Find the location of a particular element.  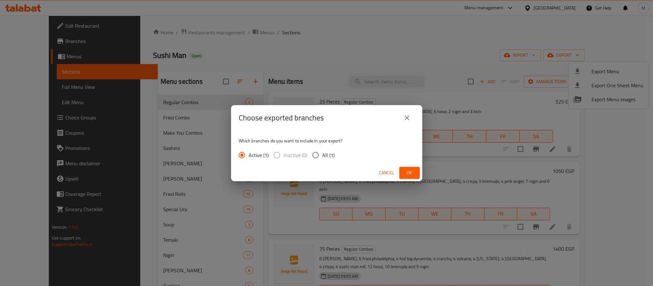

button: Cancel is located at coordinates (387, 173).